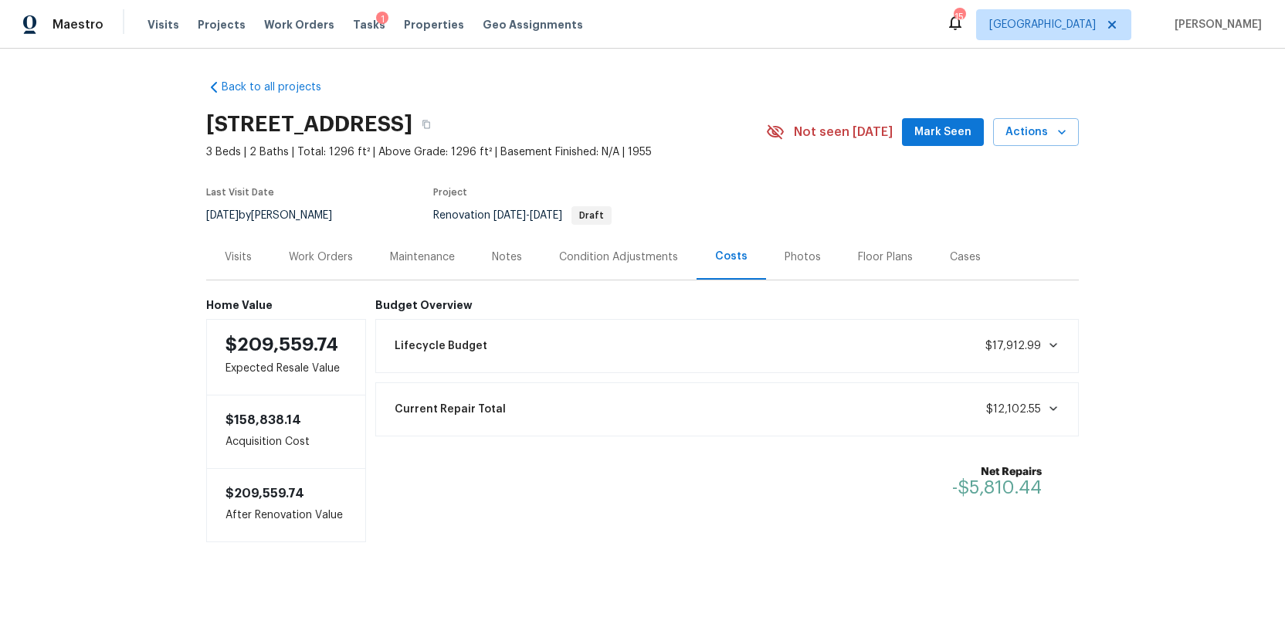 This screenshot has width=1285, height=621. What do you see at coordinates (1013, 346) in the screenshot?
I see `span: $17,912.99` at bounding box center [1013, 346].